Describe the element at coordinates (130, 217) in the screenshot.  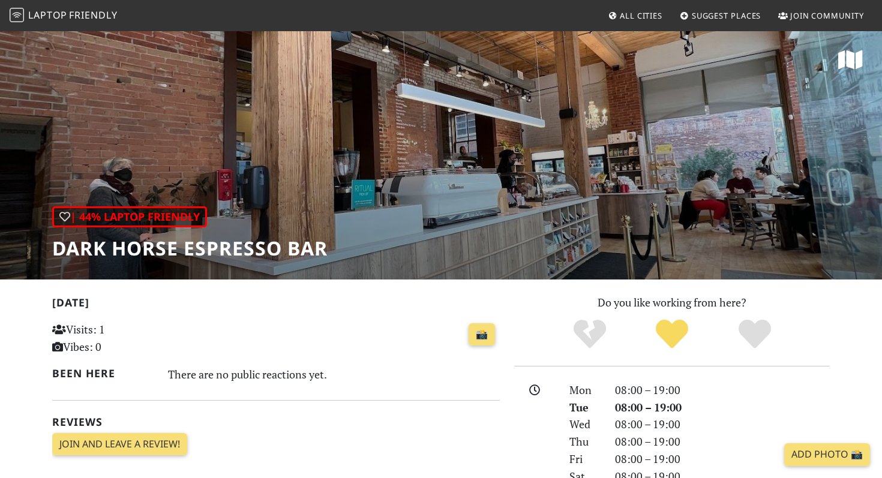
I see `div: | 44% Laptop Friendly` at that location.